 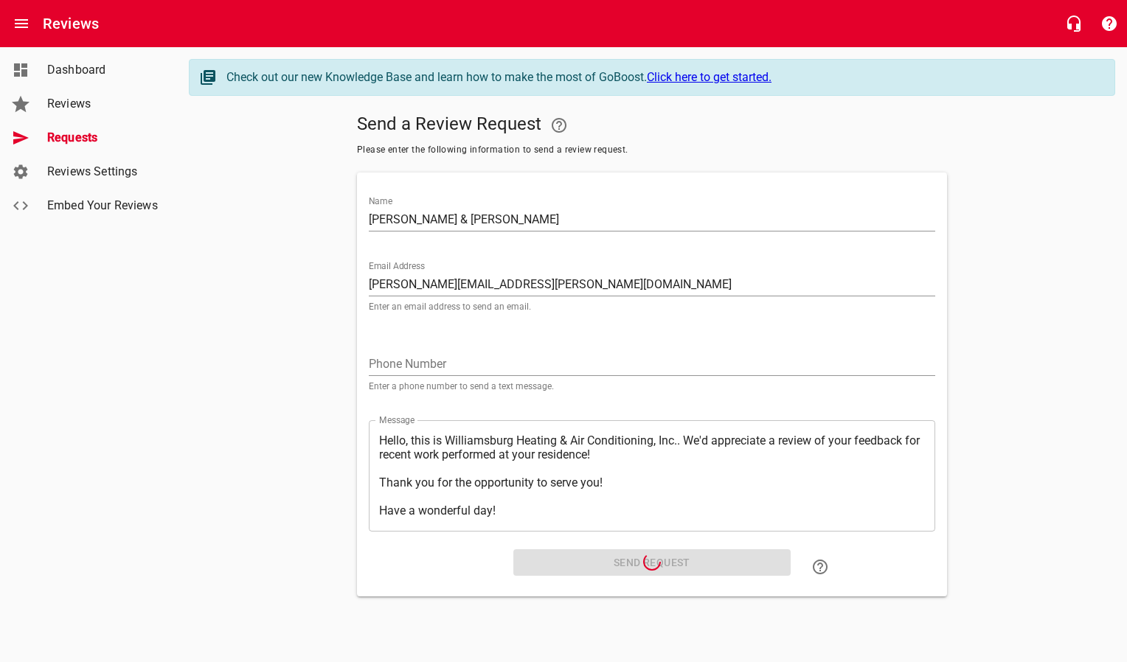 What do you see at coordinates (381, 201) in the screenshot?
I see `label: Name` at bounding box center [381, 201].